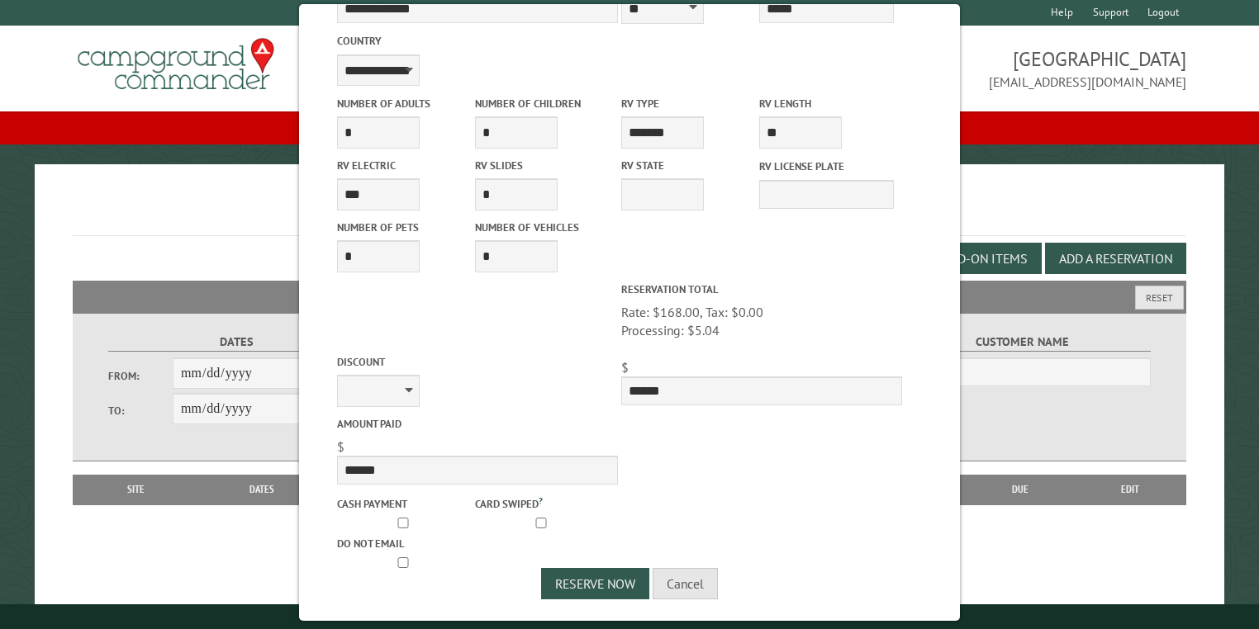 The height and width of the screenshot is (629, 1259). Describe the element at coordinates (477, 40) in the screenshot. I see `label: Country` at that location.